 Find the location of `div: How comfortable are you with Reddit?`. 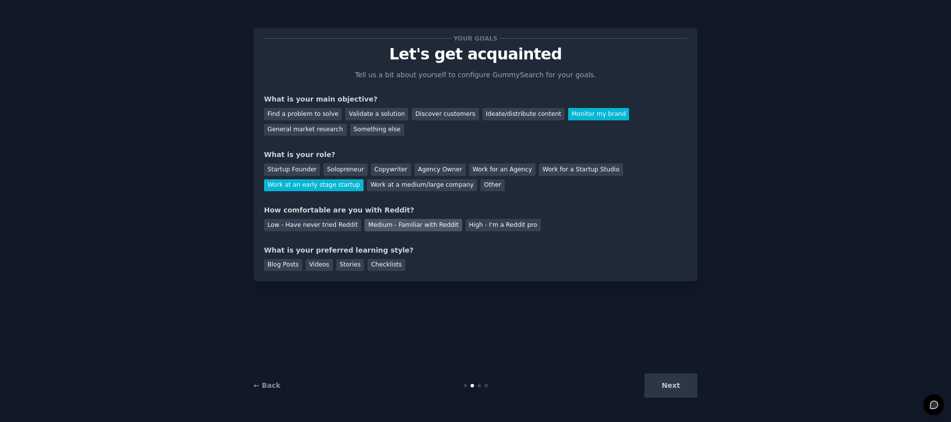

div: How comfortable are you with Reddit? is located at coordinates (475, 210).